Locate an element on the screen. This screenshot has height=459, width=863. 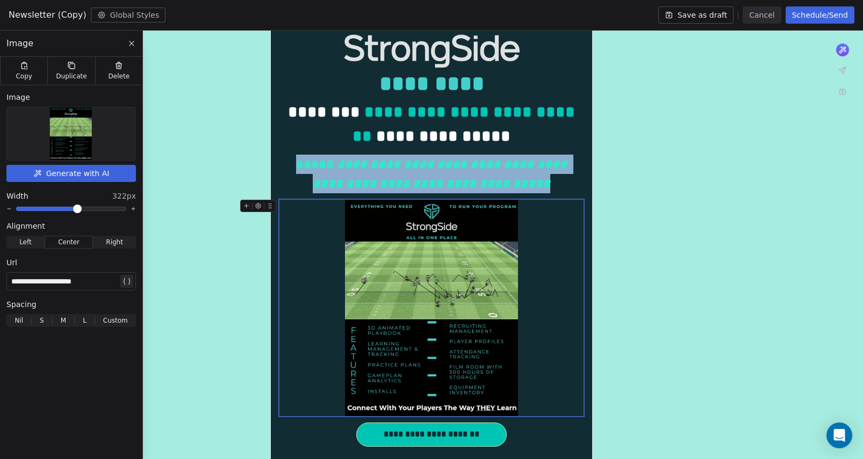
span: 322px is located at coordinates (124, 196).